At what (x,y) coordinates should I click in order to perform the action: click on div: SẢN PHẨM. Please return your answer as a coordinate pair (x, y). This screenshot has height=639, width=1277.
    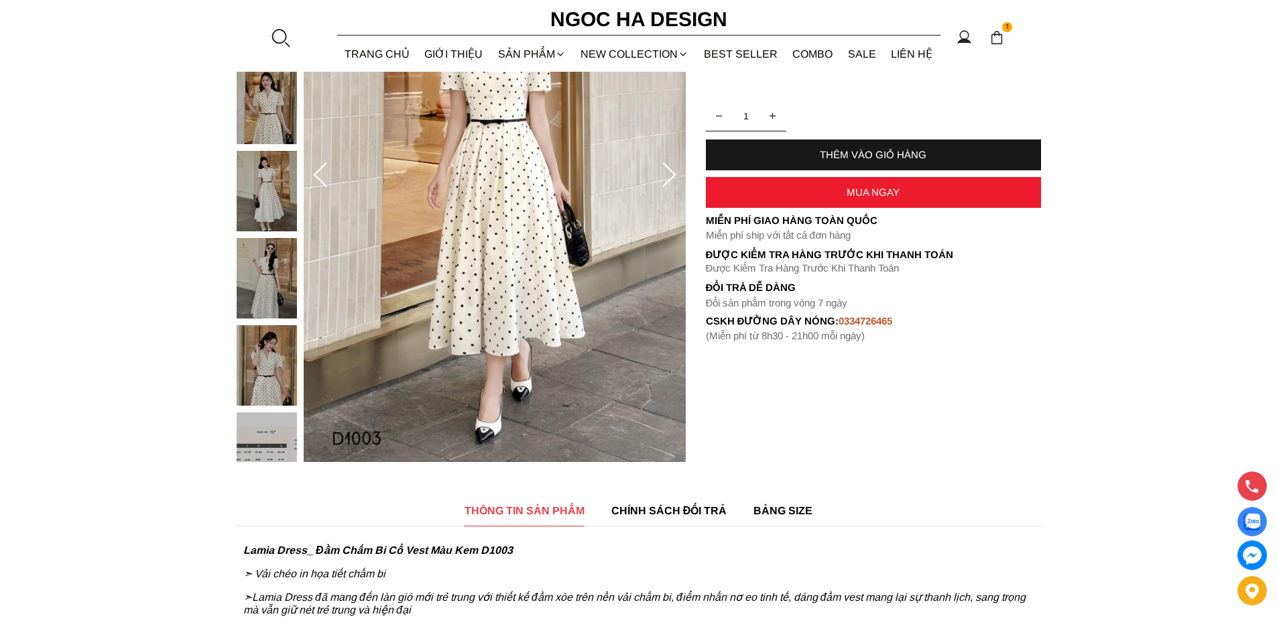
    Looking at the image, I should click on (532, 54).